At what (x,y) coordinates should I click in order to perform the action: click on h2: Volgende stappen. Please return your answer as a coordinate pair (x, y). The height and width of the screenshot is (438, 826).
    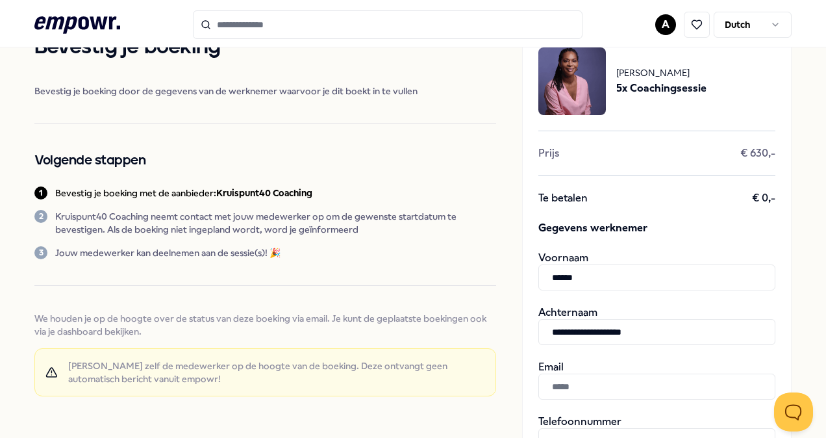
    Looking at the image, I should click on (265, 160).